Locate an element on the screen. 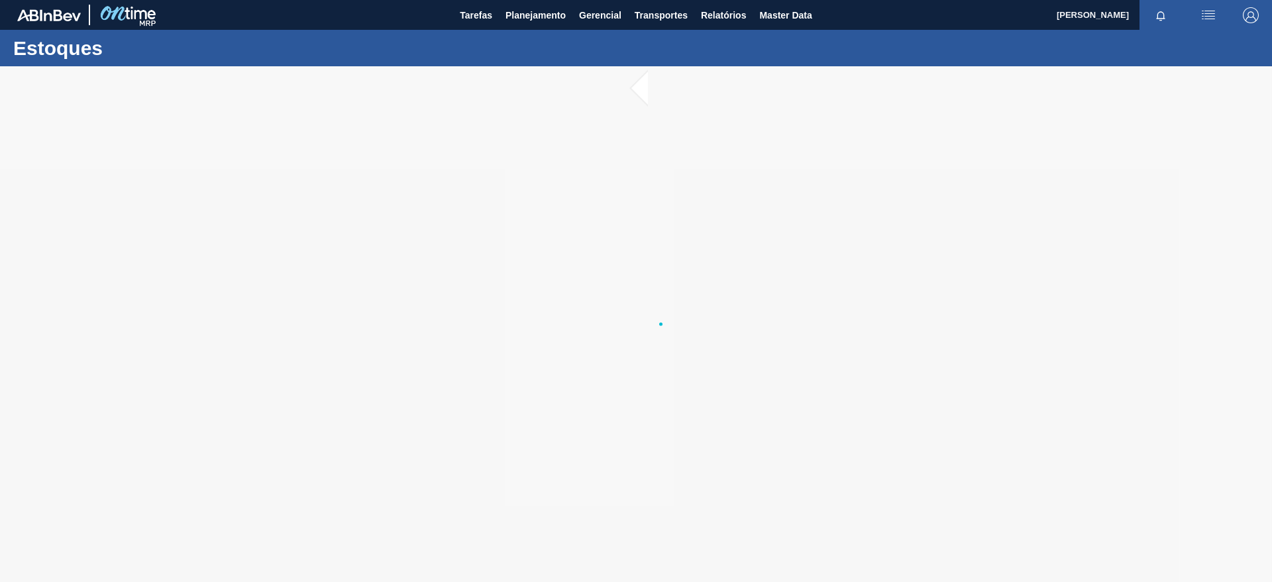  span: Master Data is located at coordinates (785, 15).